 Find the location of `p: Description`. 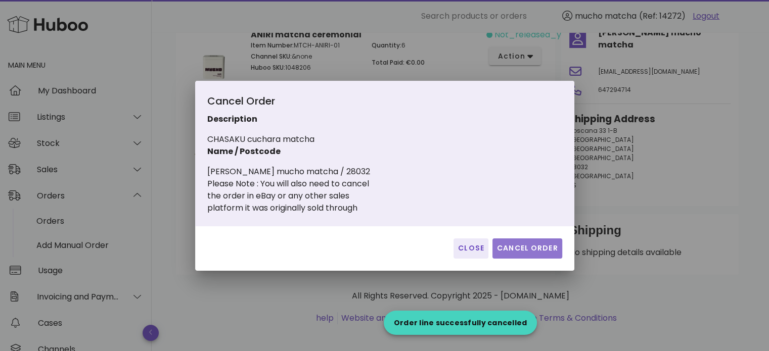

p: Description is located at coordinates (321, 119).